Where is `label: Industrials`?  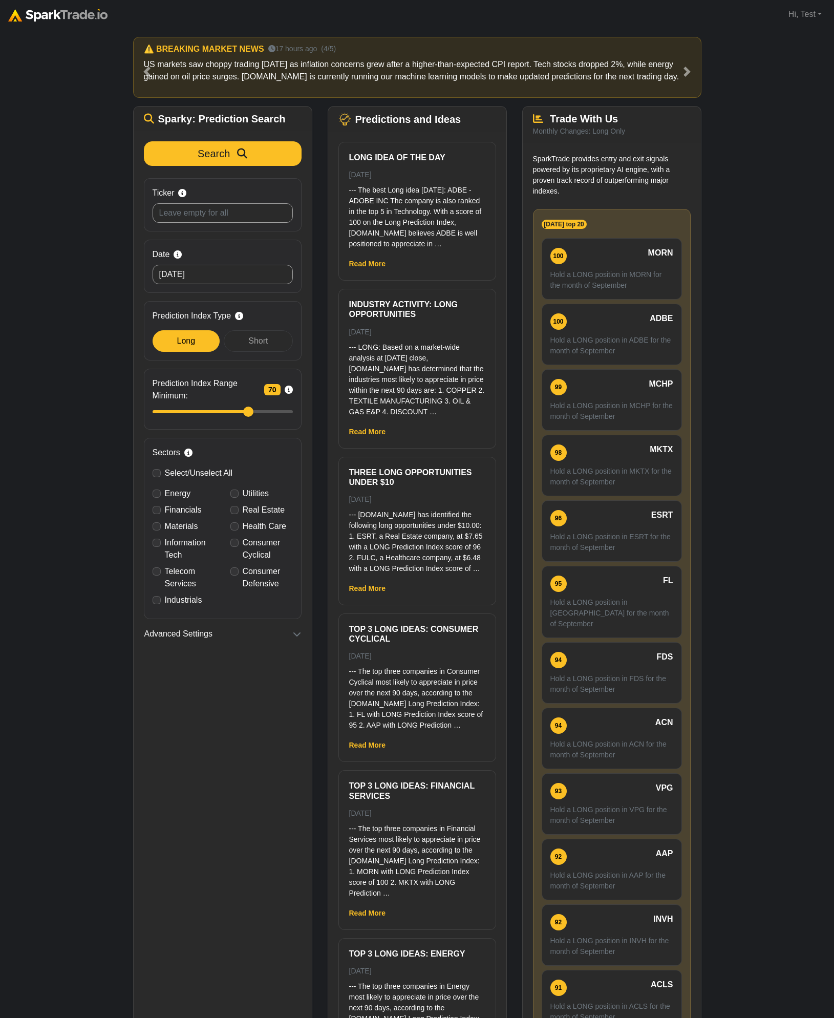 label: Industrials is located at coordinates (183, 600).